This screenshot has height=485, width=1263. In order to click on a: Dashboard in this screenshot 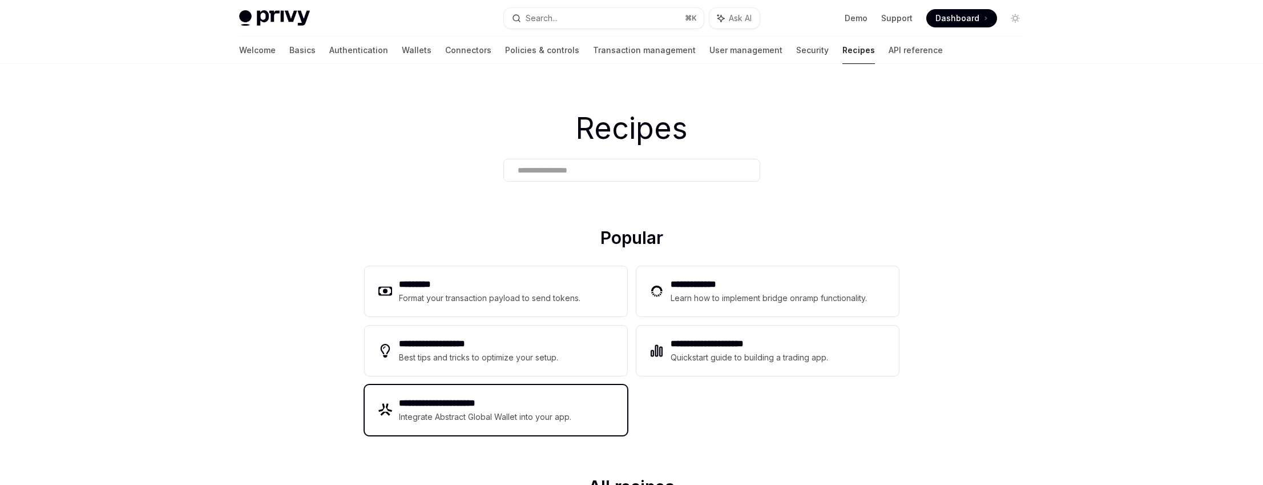, I will do `click(962, 18)`.